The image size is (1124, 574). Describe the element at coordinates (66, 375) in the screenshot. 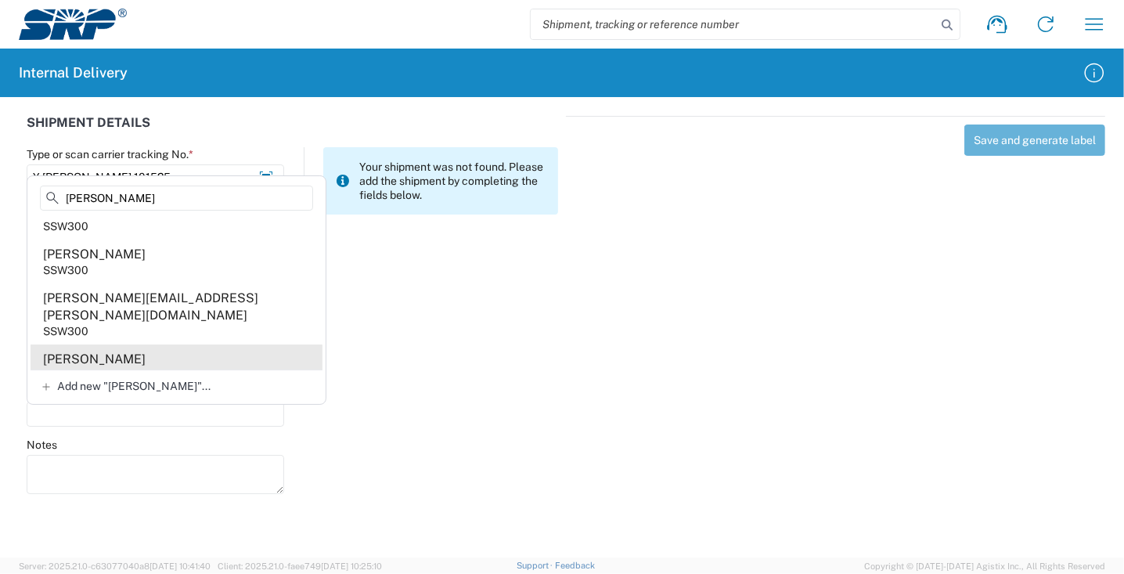

I see `div: PAB35W` at that location.